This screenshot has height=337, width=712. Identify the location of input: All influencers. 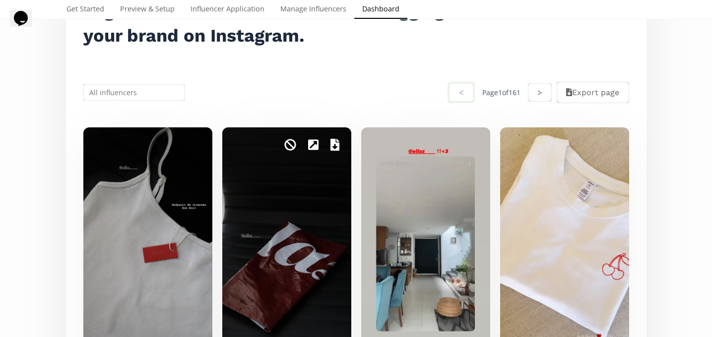
(134, 92).